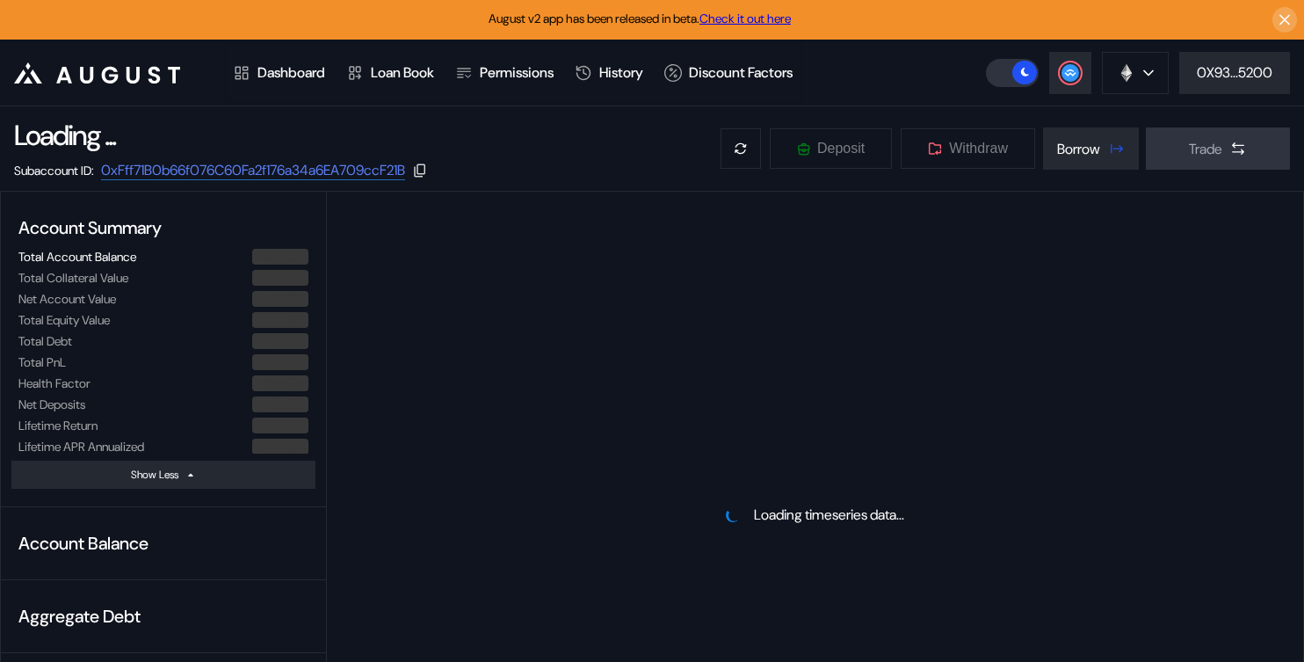 Image resolution: width=1304 pixels, height=662 pixels. What do you see at coordinates (67, 299) in the screenshot?
I see `div: Net Account Value` at bounding box center [67, 299].